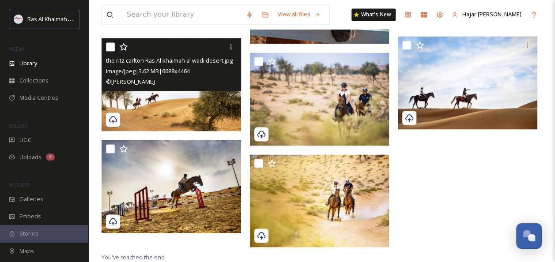  What do you see at coordinates (25, 140) in the screenshot?
I see `span: UGC` at bounding box center [25, 140].